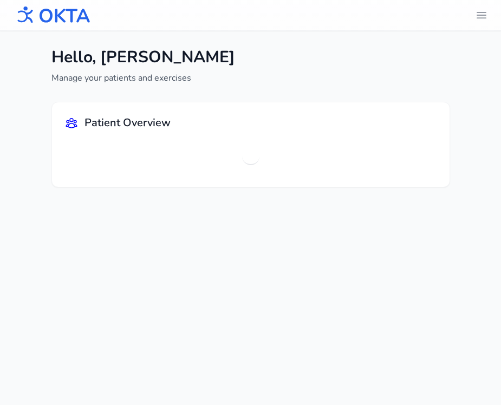 This screenshot has height=405, width=501. Describe the element at coordinates (52, 15) in the screenshot. I see `img: OKTA logo` at that location.